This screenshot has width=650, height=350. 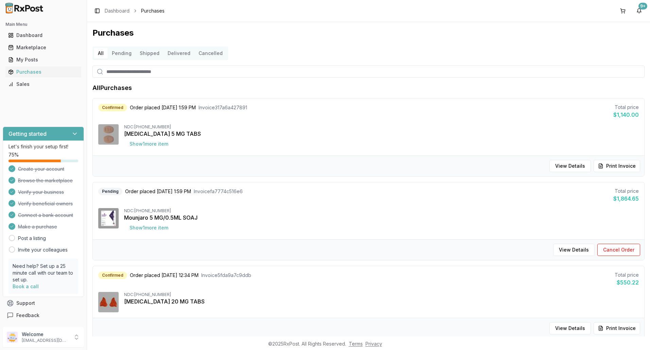 I want to click on div: My Posts, so click(x=43, y=60).